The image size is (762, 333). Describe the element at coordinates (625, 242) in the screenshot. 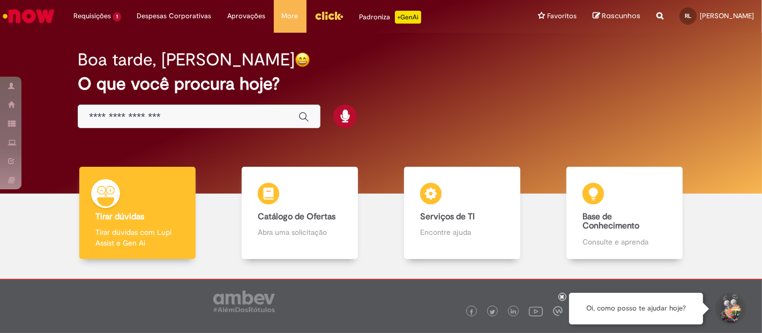

I see `p: Consulte e aprenda` at that location.